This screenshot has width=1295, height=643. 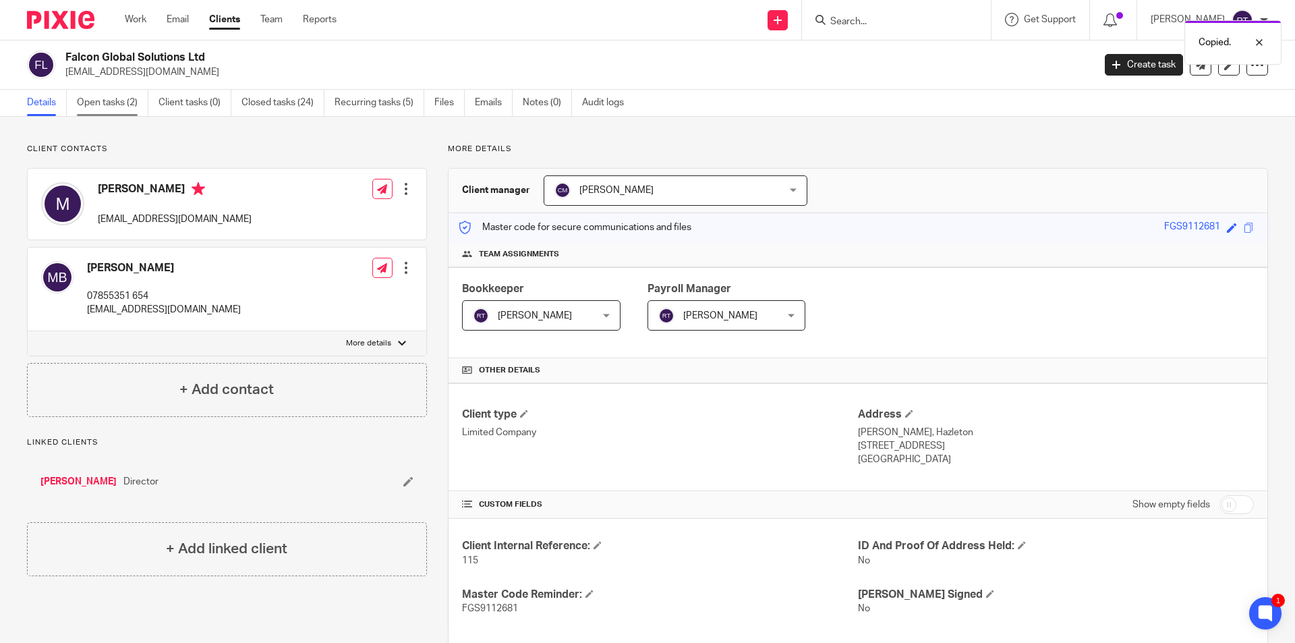 I want to click on label: Show empty fields, so click(x=1171, y=504).